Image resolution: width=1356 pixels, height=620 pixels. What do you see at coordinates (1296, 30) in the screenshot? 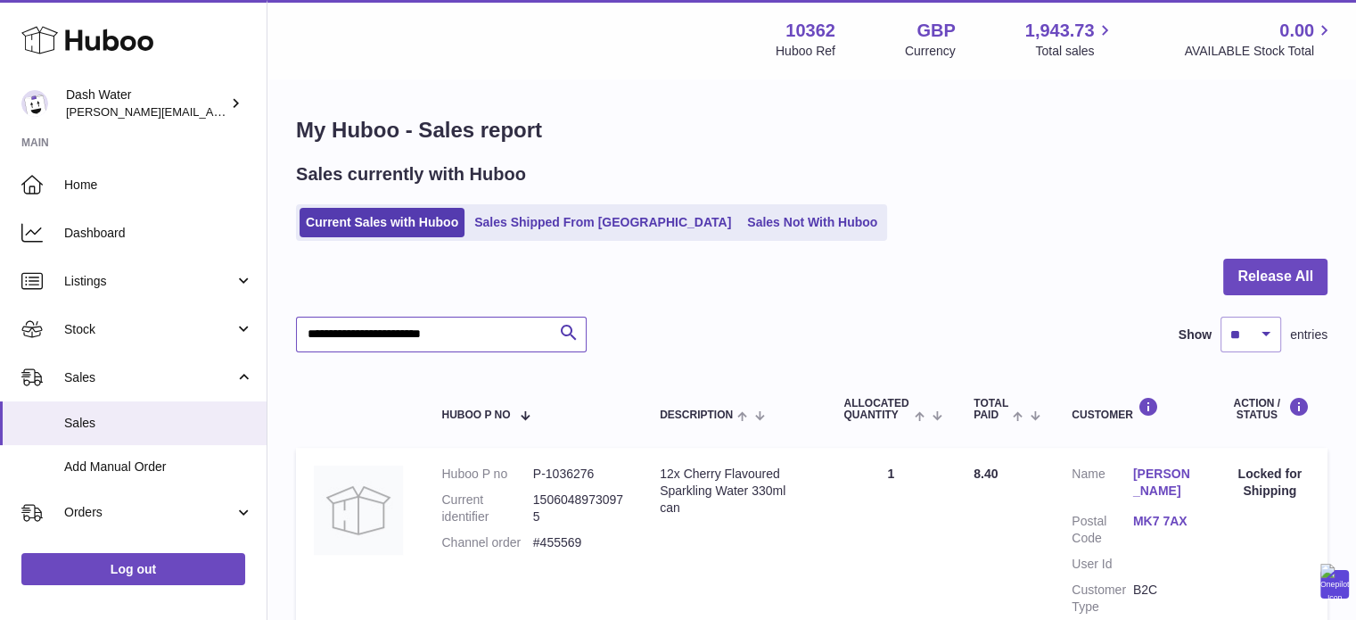
I see `span: 0.00` at bounding box center [1296, 30].